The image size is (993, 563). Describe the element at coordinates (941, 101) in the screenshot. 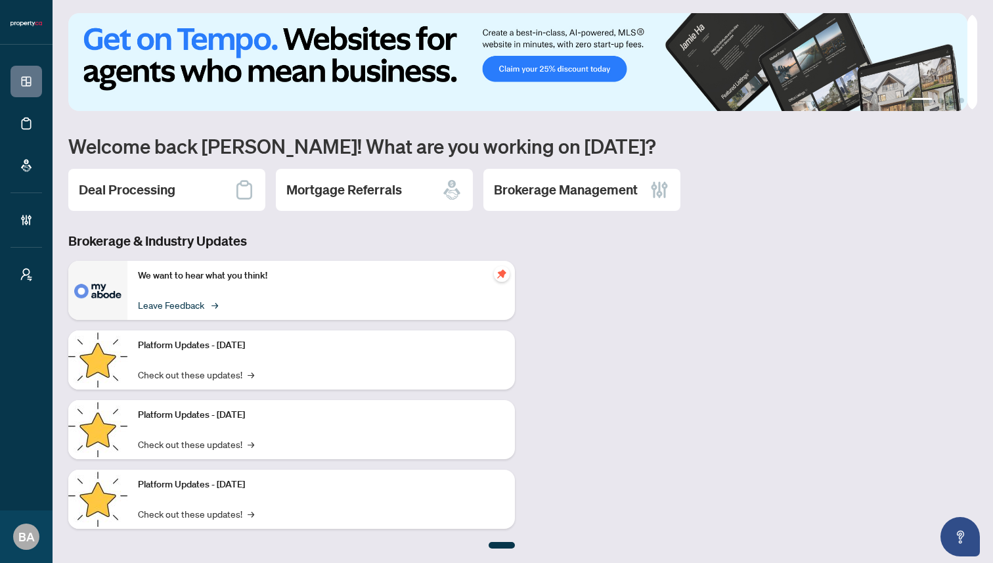

I see `button: 2` at that location.